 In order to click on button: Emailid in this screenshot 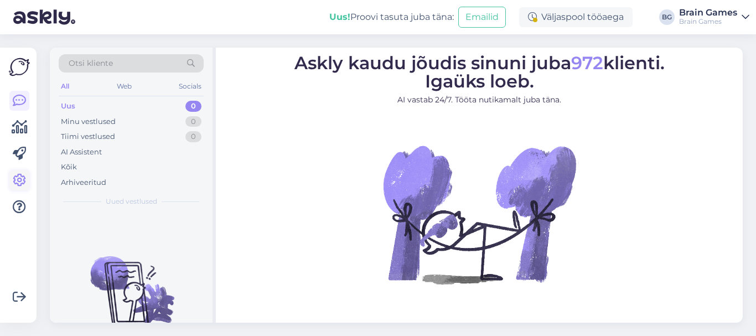, I will do `click(482, 17)`.